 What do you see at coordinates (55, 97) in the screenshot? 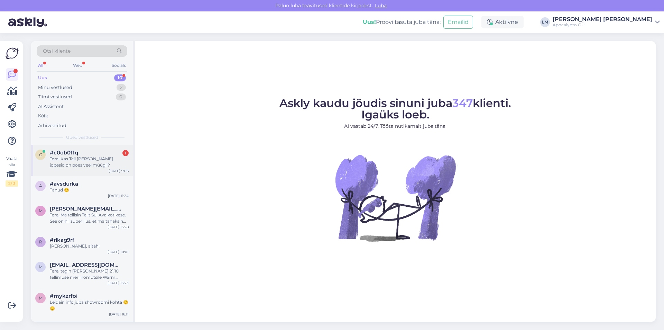
I see `div: Tiimi vestlused` at bounding box center [55, 97].